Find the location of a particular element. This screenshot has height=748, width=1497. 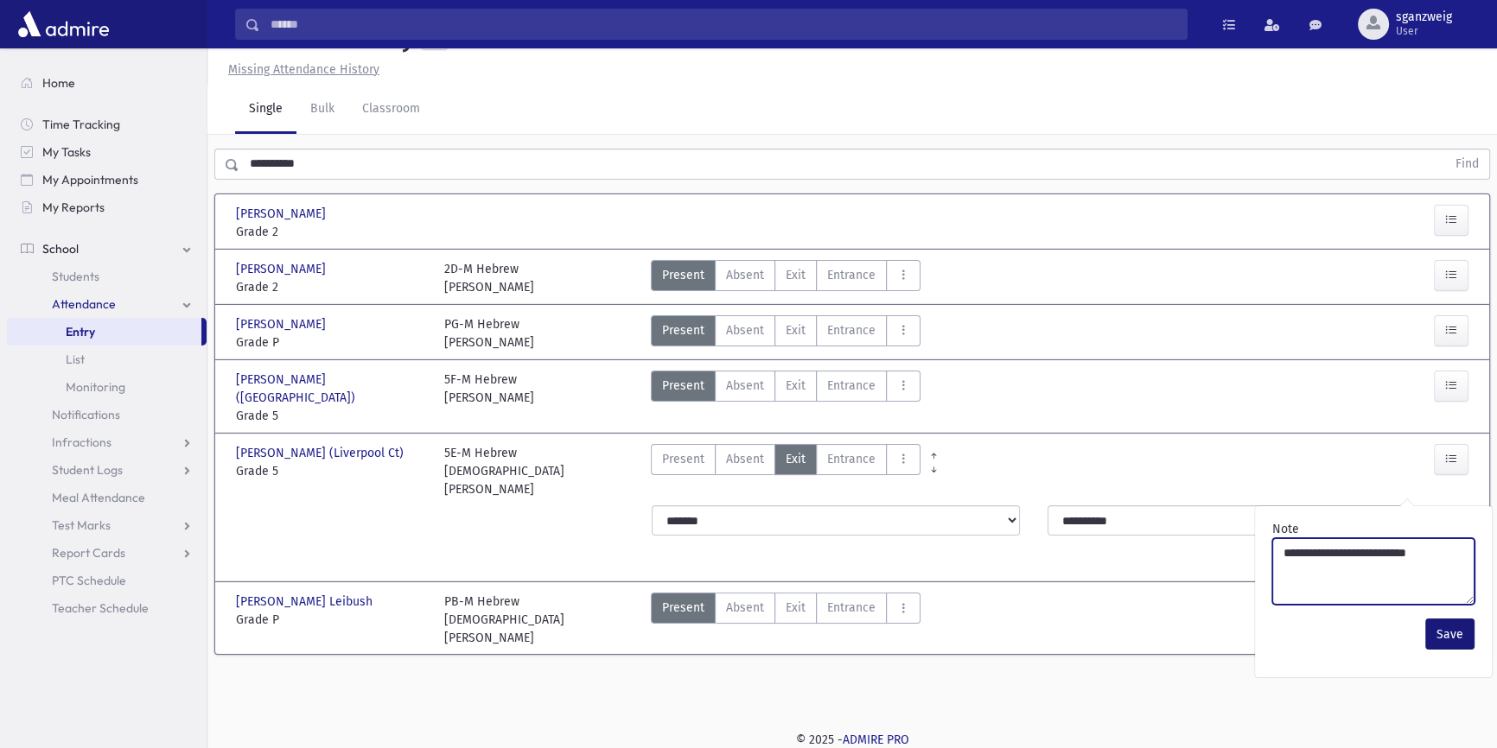

a: Bulk is located at coordinates (322, 110).